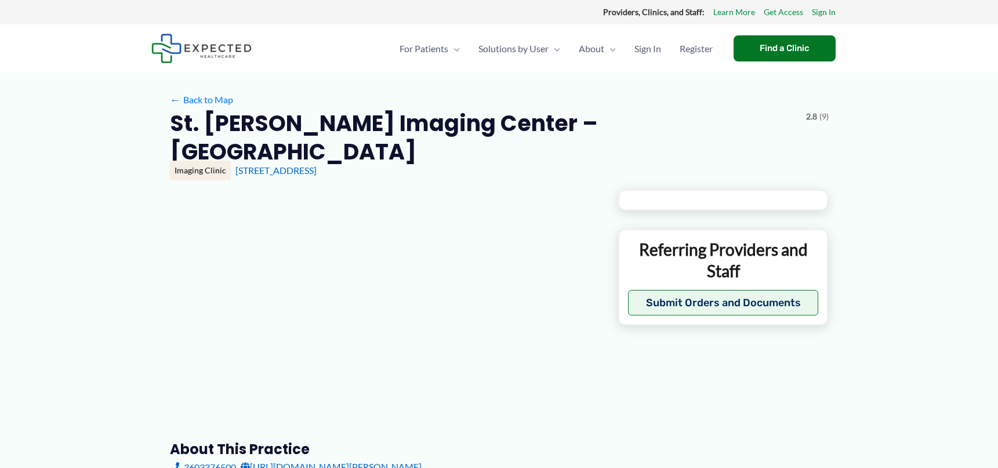  Describe the element at coordinates (201, 48) in the screenshot. I see `img: Expected Healthcare Logo - side, dark font, small` at that location.